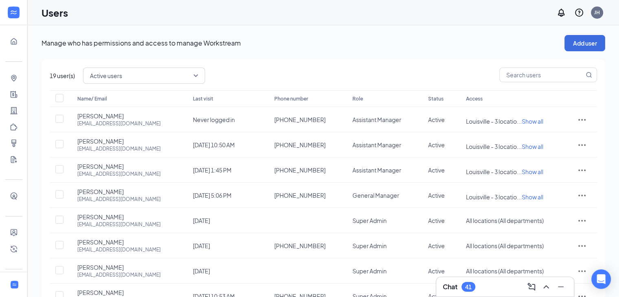  I want to click on h3: Chat, so click(450, 287).